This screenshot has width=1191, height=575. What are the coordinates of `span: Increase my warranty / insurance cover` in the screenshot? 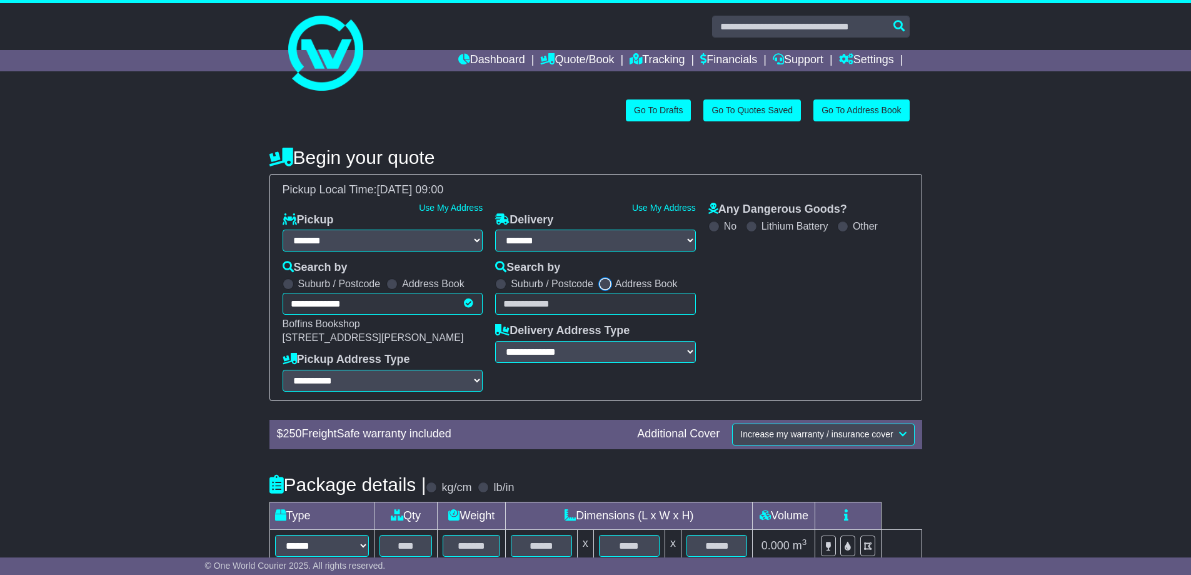 It's located at (817, 434).